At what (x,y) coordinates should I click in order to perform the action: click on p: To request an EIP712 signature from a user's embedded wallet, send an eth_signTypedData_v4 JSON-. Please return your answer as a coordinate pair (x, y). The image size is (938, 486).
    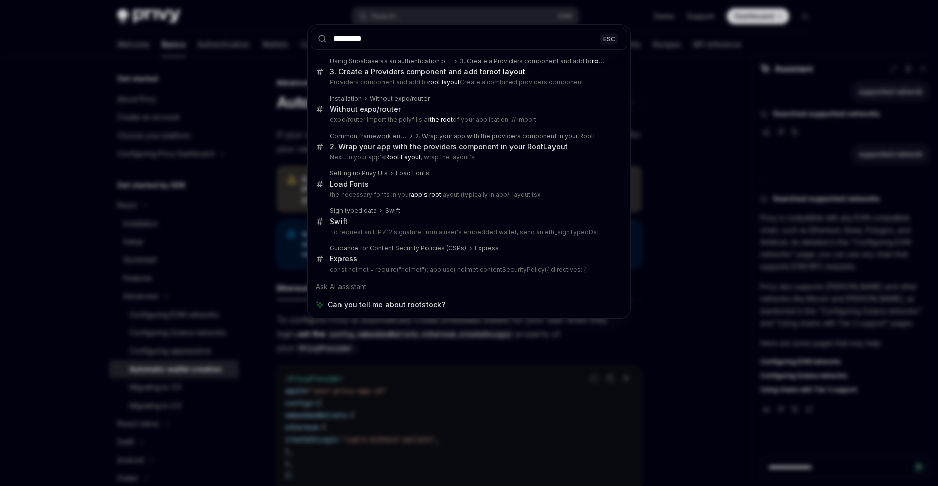
    Looking at the image, I should click on (468, 232).